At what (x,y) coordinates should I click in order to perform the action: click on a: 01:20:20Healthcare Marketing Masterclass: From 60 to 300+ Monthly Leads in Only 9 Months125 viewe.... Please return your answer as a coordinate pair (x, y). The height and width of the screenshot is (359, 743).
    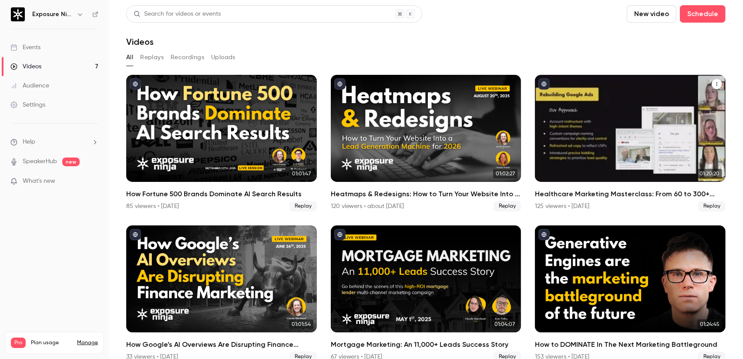
    Looking at the image, I should click on (630, 143).